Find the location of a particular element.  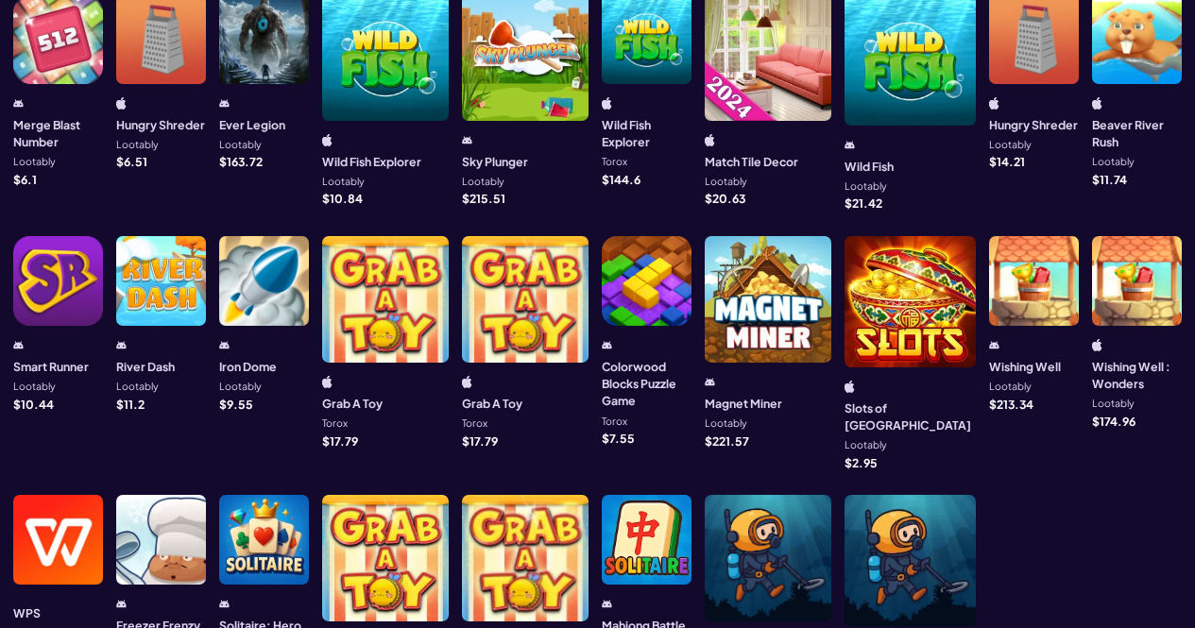

h3: Ever Legion is located at coordinates (252, 125).